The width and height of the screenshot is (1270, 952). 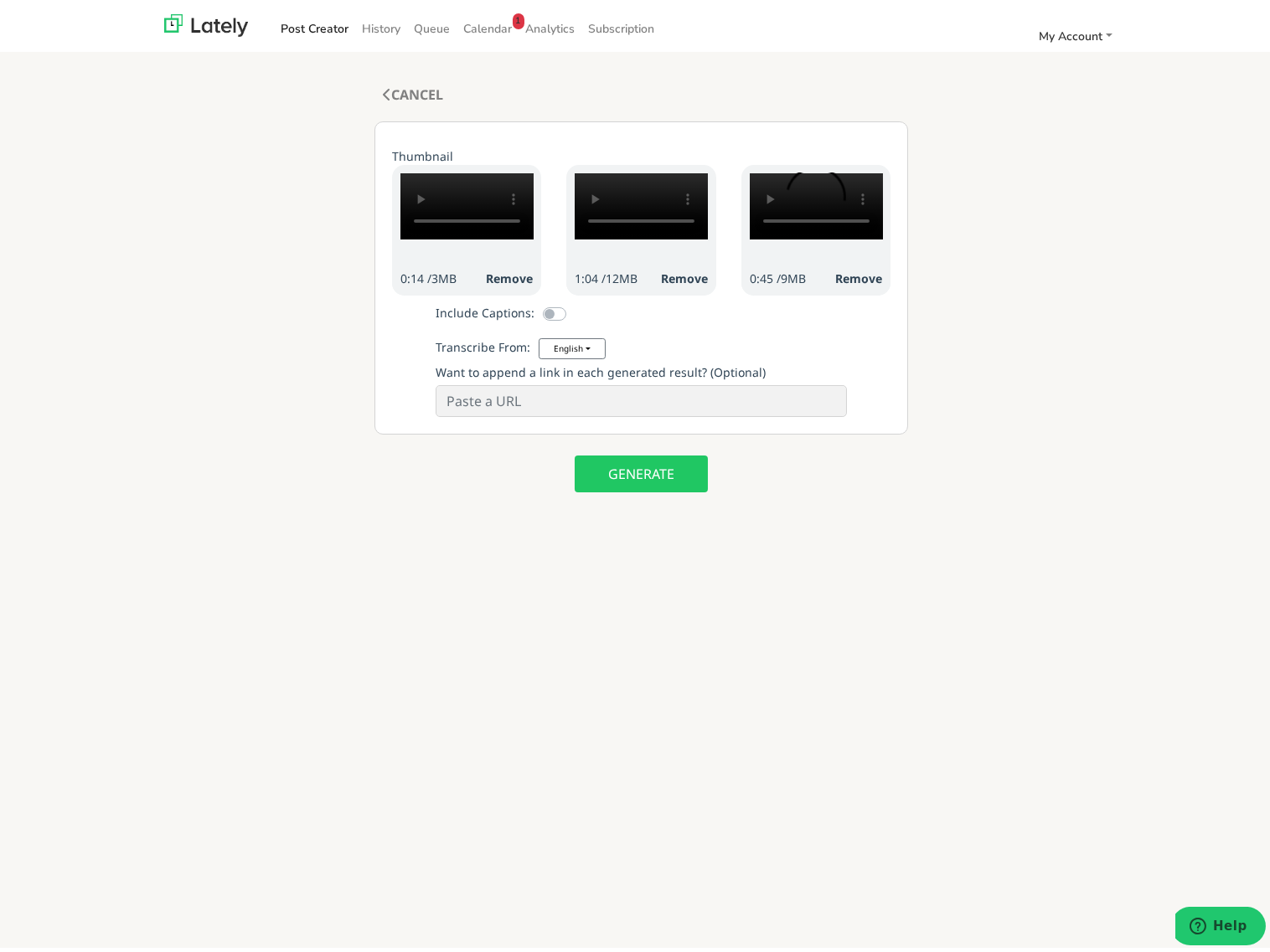 What do you see at coordinates (315, 23) in the screenshot?
I see `a: Post Creator` at bounding box center [315, 23].